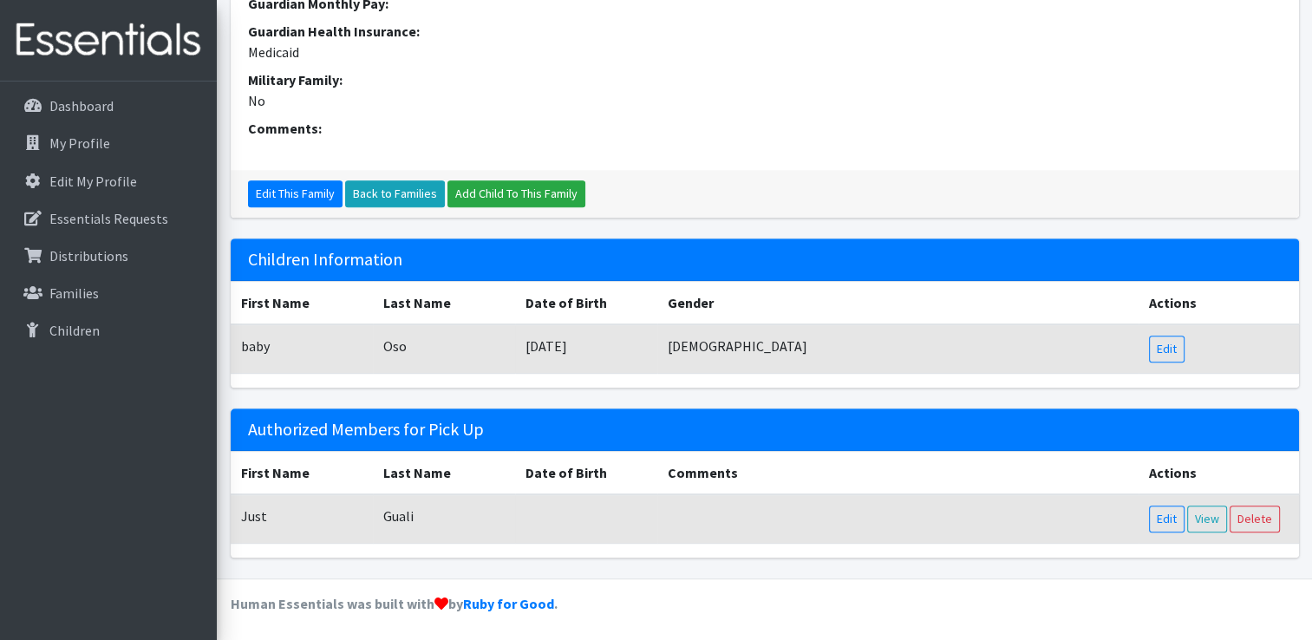 Image resolution: width=1312 pixels, height=640 pixels. I want to click on dd: No, so click(765, 101).